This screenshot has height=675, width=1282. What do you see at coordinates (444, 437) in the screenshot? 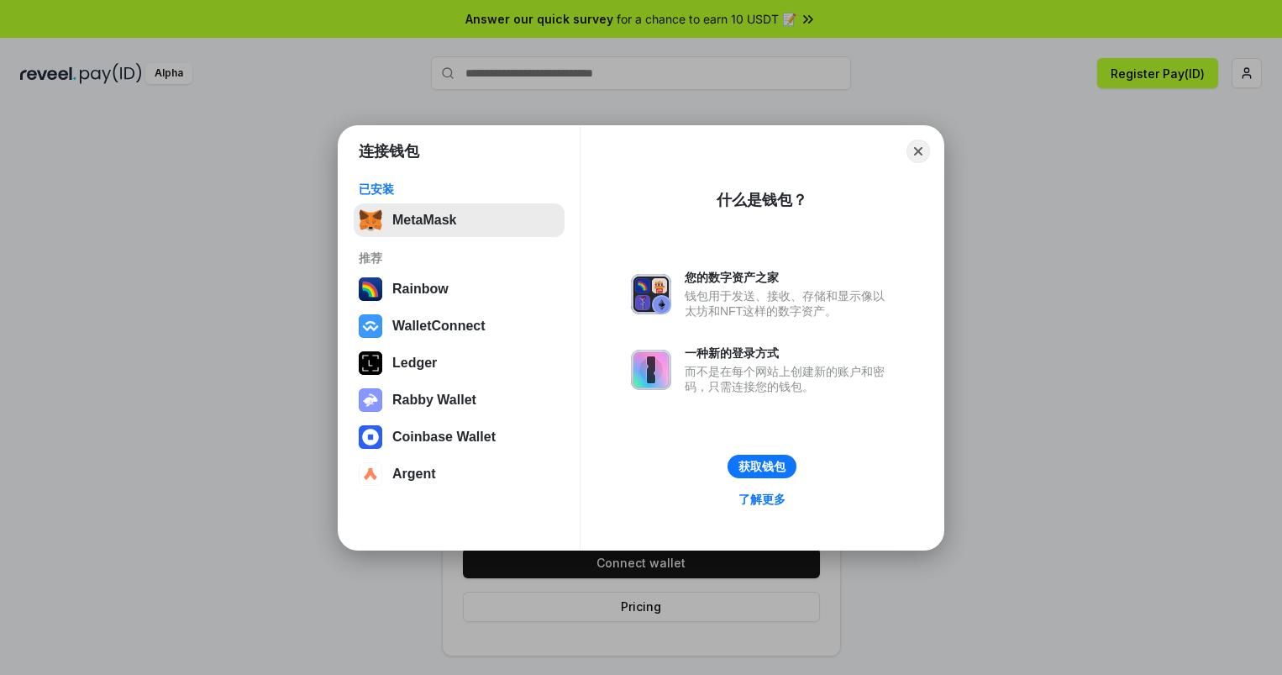
I see `div: Coinbase Wallet` at bounding box center [444, 437].